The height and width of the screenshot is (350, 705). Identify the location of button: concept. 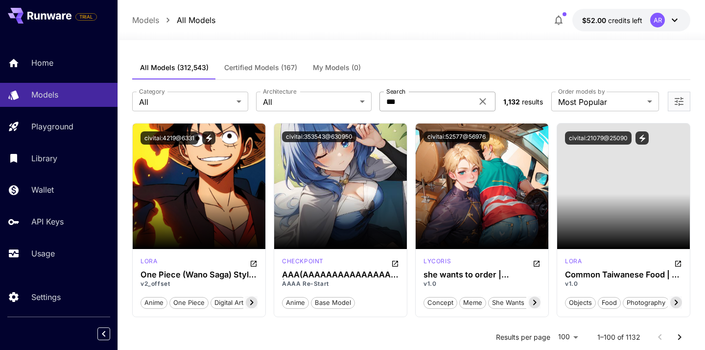
(440, 302).